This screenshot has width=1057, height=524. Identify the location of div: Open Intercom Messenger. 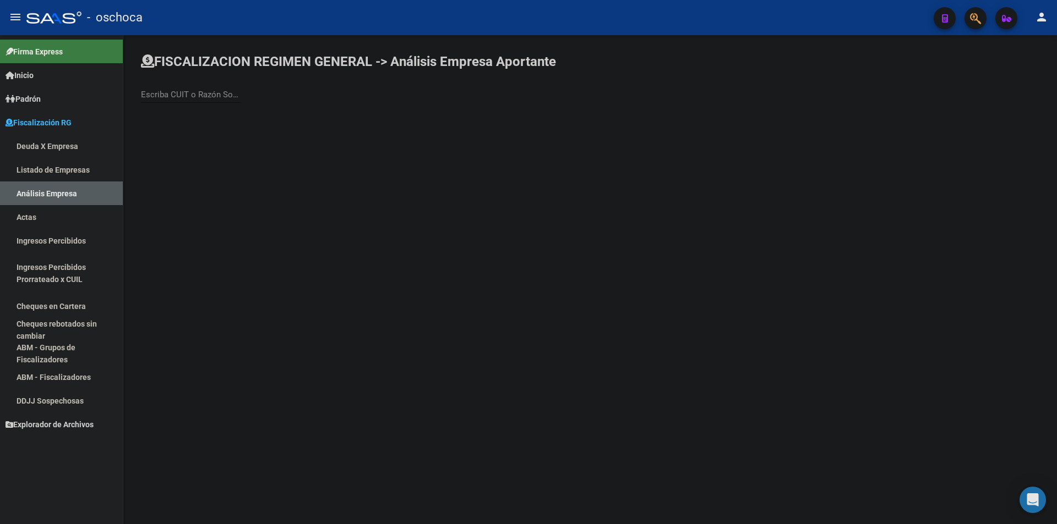
(1032, 500).